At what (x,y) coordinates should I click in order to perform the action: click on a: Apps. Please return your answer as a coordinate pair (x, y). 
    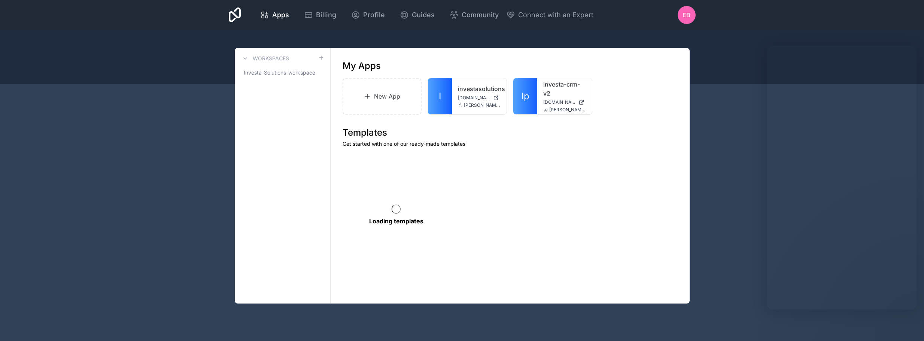
    Looking at the image, I should click on (274, 15).